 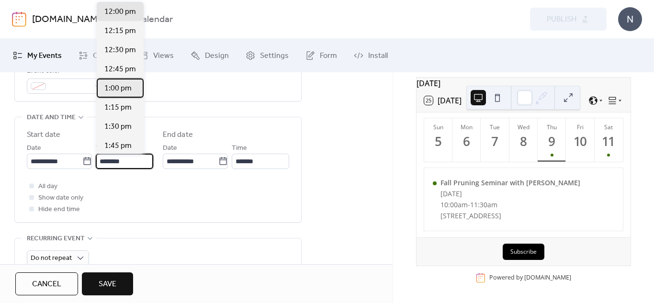 I want to click on span: 10:00am, so click(x=454, y=204).